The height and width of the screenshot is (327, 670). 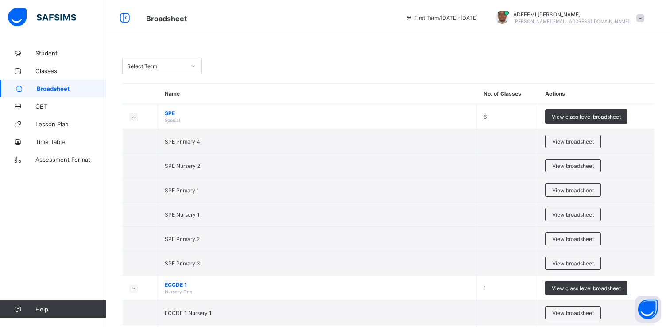 What do you see at coordinates (442, 18) in the screenshot?
I see `span: session/term information` at bounding box center [442, 18].